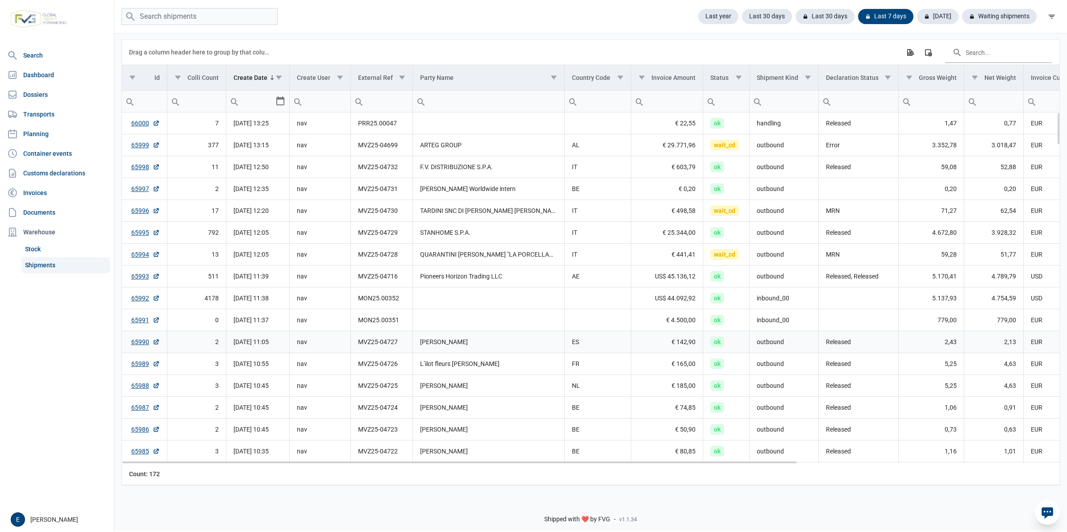 The width and height of the screenshot is (1067, 532). I want to click on div: Invoice Amount, so click(673, 78).